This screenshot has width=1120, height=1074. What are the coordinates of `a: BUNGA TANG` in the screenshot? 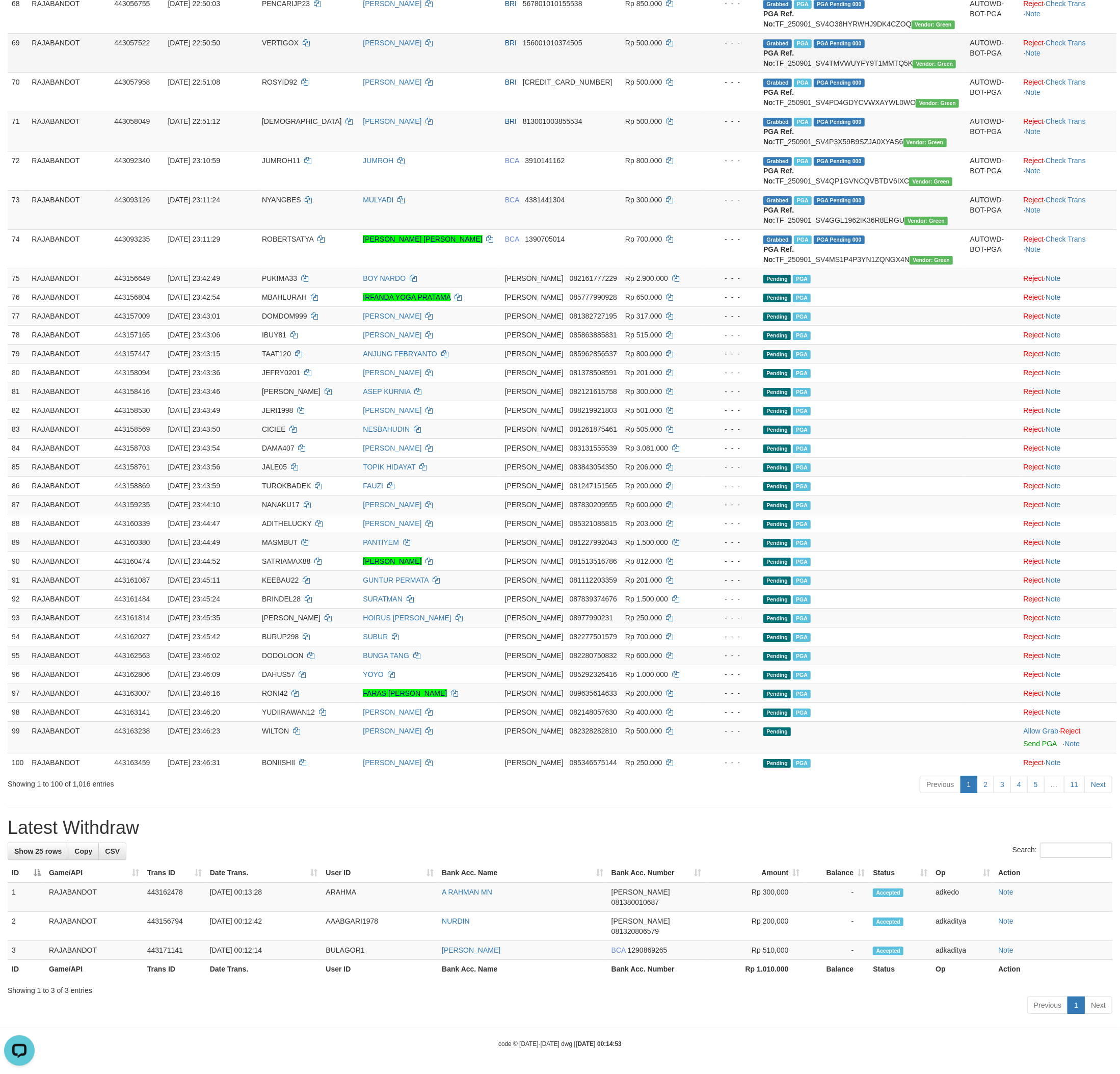 It's located at (386, 655).